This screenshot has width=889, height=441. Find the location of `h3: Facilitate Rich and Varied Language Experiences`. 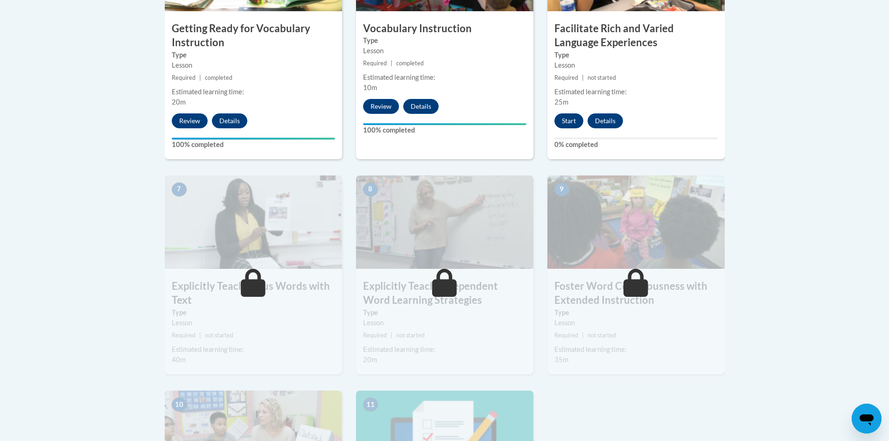

h3: Facilitate Rich and Varied Language Experiences is located at coordinates (636, 36).